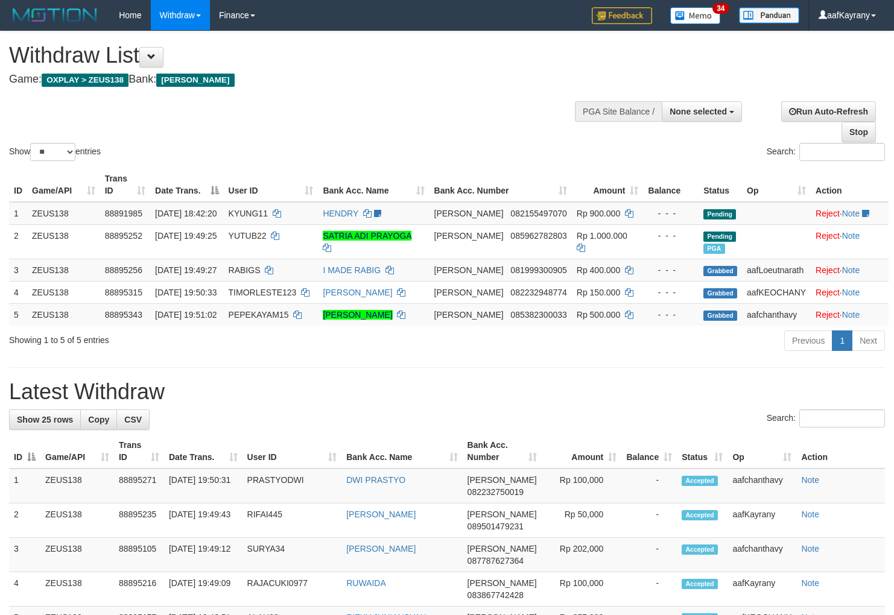 Image resolution: width=894 pixels, height=615 pixels. Describe the element at coordinates (762, 521) in the screenshot. I see `td: aafKayrany` at that location.